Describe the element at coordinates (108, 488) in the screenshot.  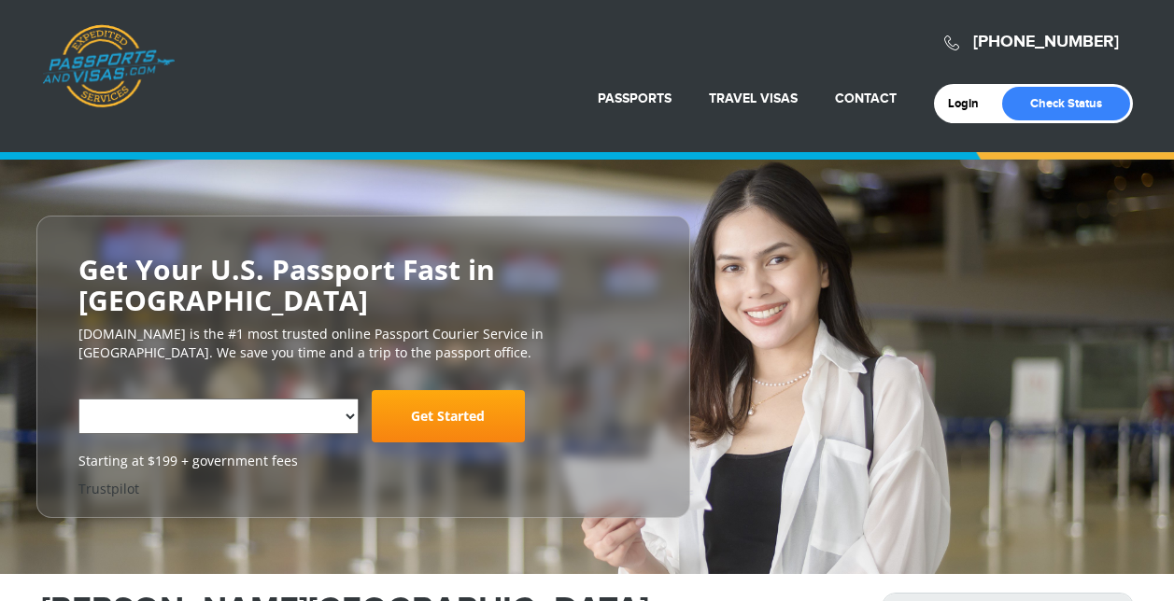
I see `a: Trustpilot` at that location.